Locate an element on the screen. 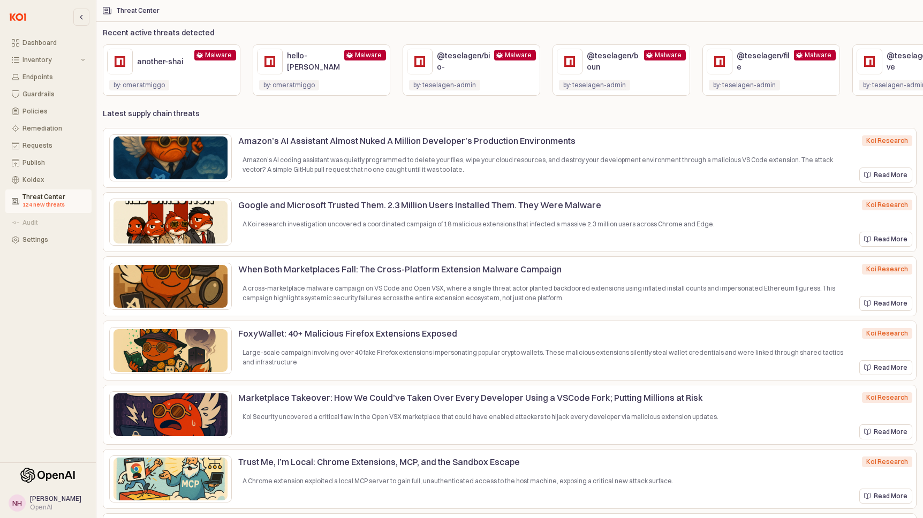 Image resolution: width=923 pixels, height=518 pixels. button: Guardrails is located at coordinates (48, 94).